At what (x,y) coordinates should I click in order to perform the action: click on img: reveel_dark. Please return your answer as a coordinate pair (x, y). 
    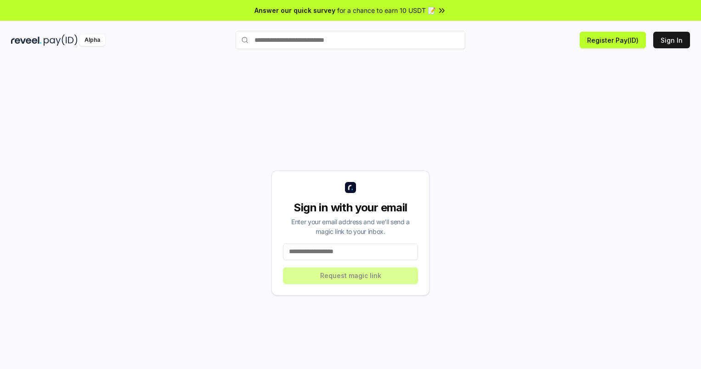
    Looking at the image, I should click on (26, 40).